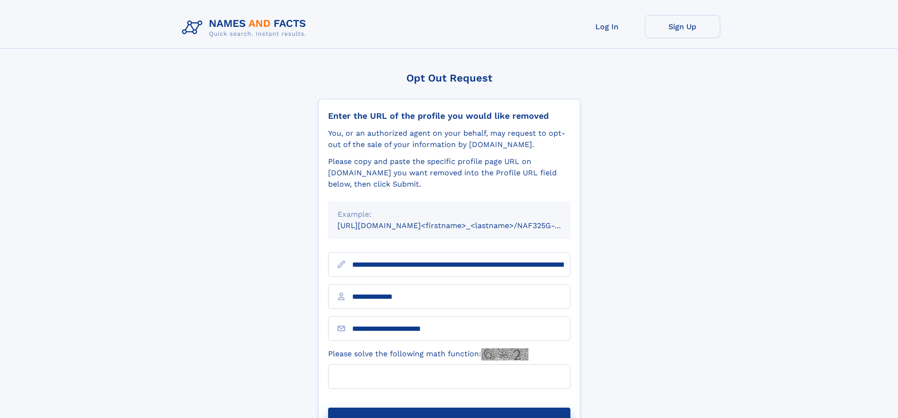 The width and height of the screenshot is (898, 418). Describe the element at coordinates (683, 26) in the screenshot. I see `a: Sign Up` at that location.